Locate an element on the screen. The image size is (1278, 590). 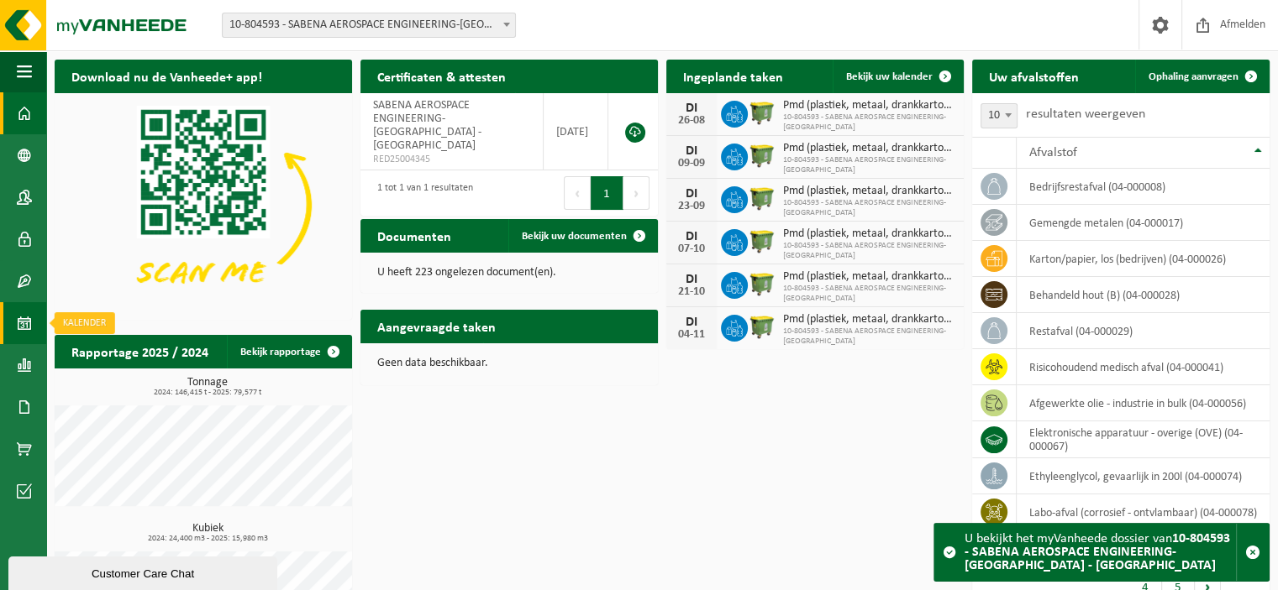
div: 1 tot 1 van 1 resultaten is located at coordinates (421, 193).